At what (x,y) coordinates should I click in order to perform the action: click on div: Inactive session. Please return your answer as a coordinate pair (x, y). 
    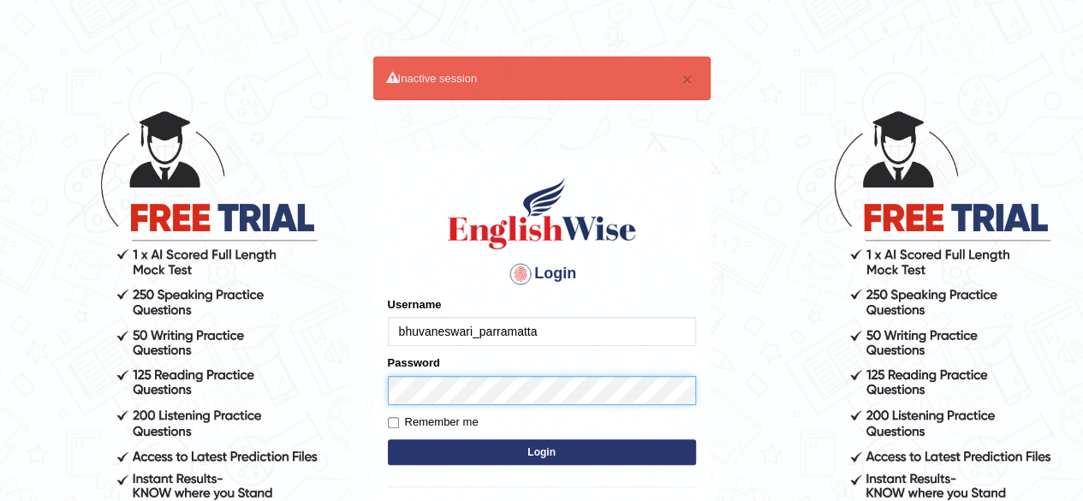
    Looking at the image, I should click on (542, 78).